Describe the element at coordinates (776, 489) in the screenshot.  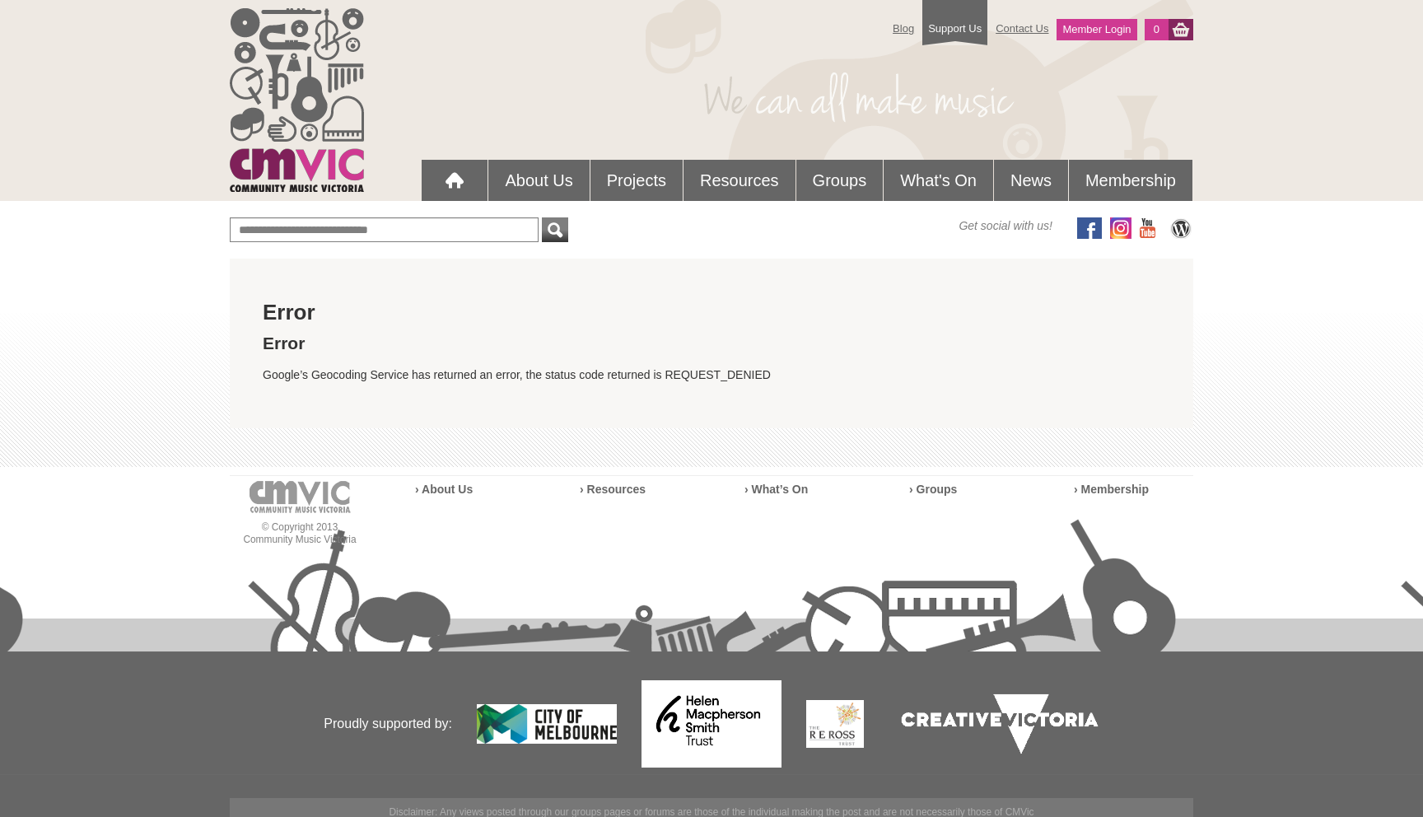
I see `strong: › What’s On` at that location.